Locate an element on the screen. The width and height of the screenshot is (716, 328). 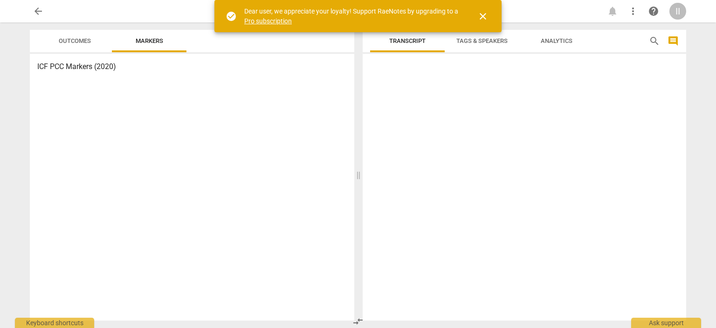
div: Keyboard shortcuts is located at coordinates (55, 323).